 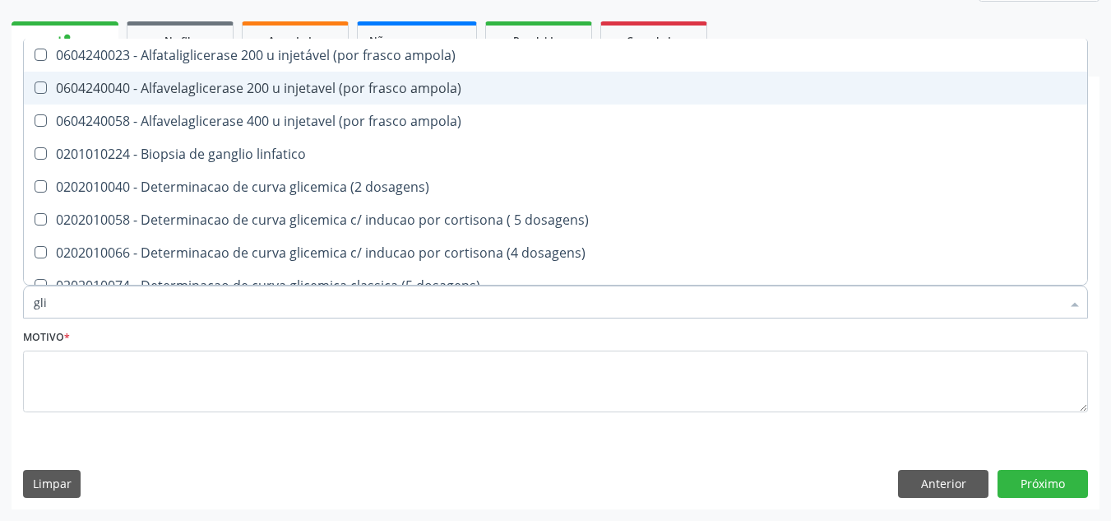 I want to click on div: 0604240058 - Alfavelaglicerase 400 u injetavel (por frasco ampola), so click(x=555, y=121).